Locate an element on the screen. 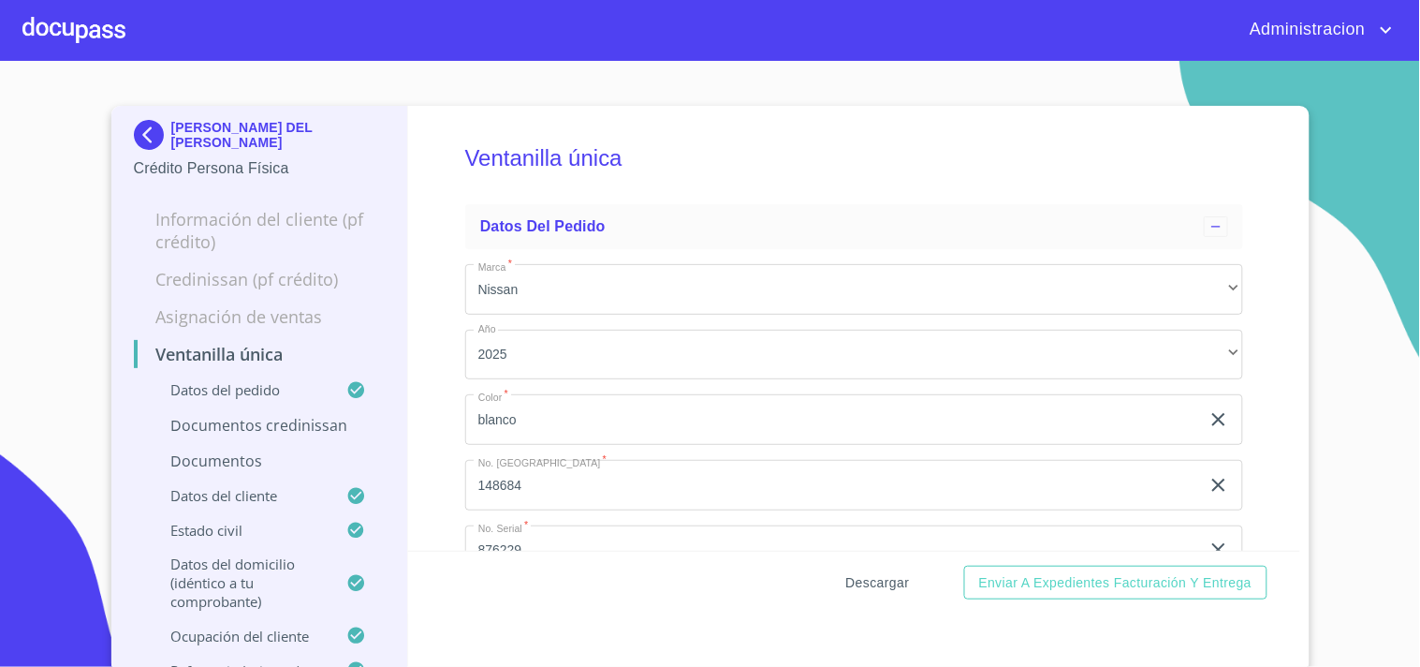 This screenshot has height=667, width=1420. p: Asignación de Ventas is located at coordinates (259, 316).